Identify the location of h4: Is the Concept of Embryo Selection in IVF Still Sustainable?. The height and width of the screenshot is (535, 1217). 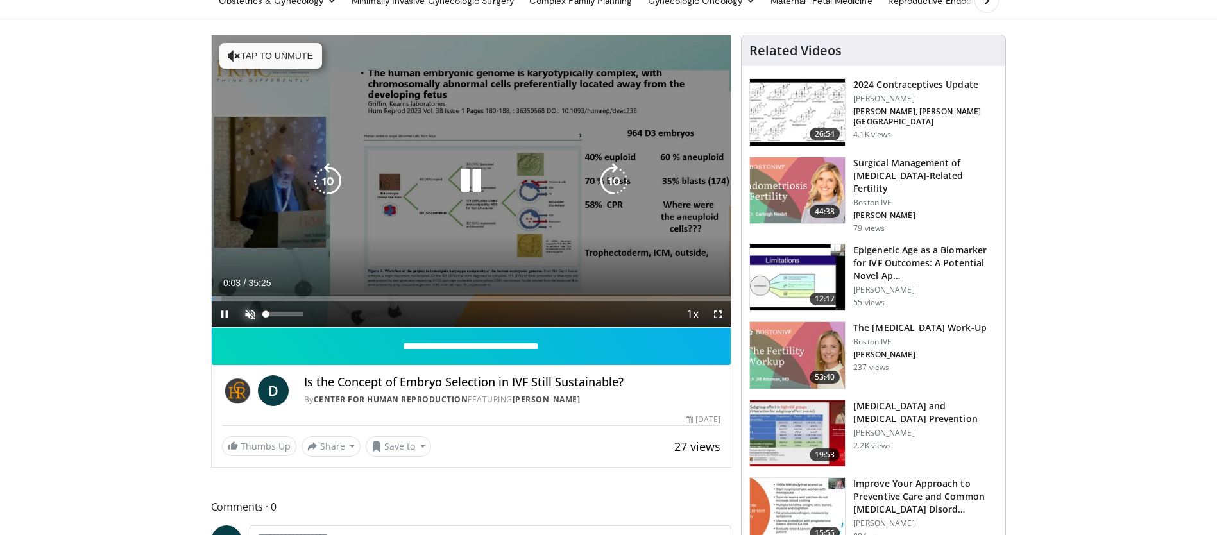
(512, 382).